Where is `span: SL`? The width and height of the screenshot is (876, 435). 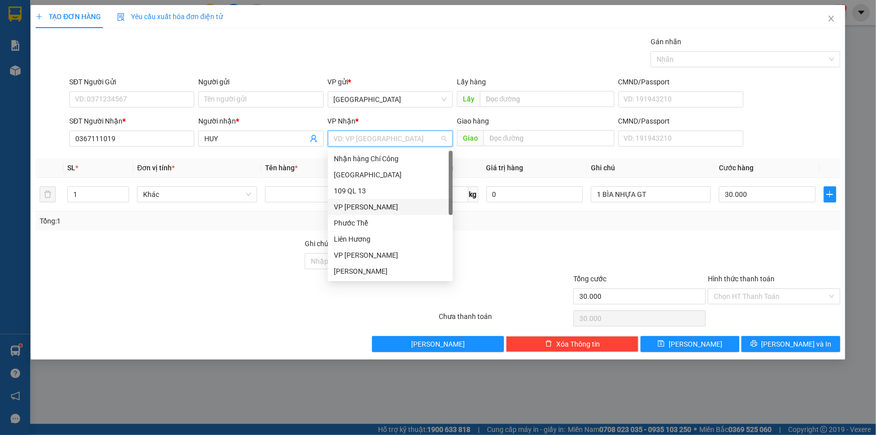 span: SL is located at coordinates (71, 168).